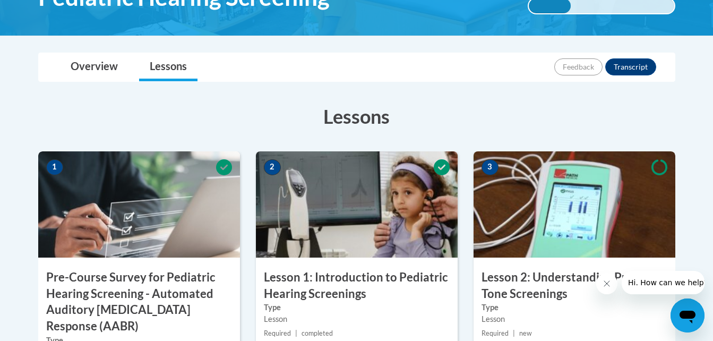 Image resolution: width=713 pixels, height=341 pixels. Describe the element at coordinates (490, 167) in the screenshot. I see `span: 3` at that location.